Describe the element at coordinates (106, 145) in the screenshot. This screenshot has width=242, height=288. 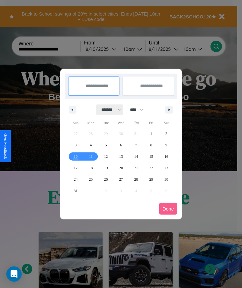
I see `button: 5` at that location.